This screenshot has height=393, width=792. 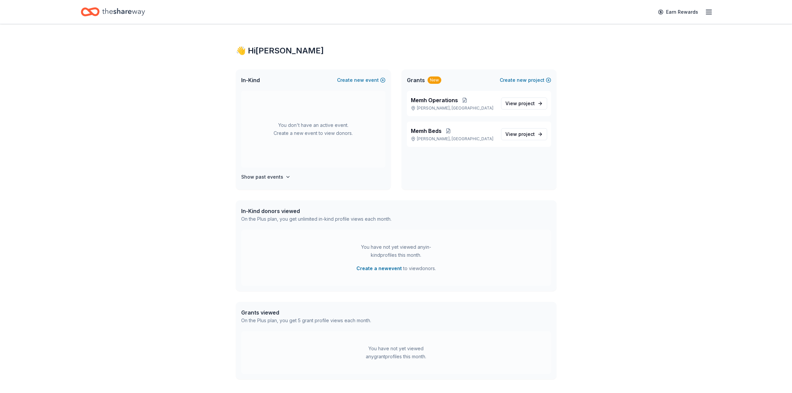 I want to click on span: to view donors ., so click(x=396, y=269).